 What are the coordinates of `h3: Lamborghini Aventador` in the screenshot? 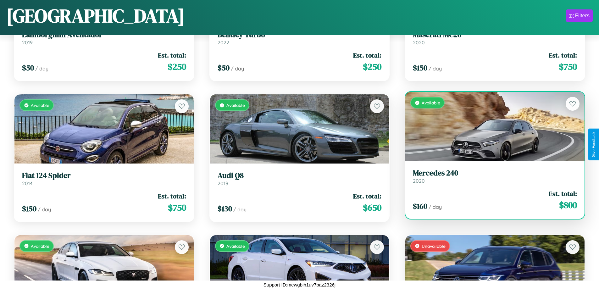 It's located at (104, 35).